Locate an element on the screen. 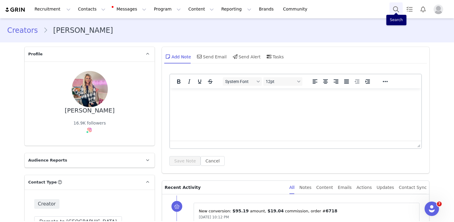 The width and height of the screenshot is (454, 222). span: 6718 is located at coordinates (331, 211).